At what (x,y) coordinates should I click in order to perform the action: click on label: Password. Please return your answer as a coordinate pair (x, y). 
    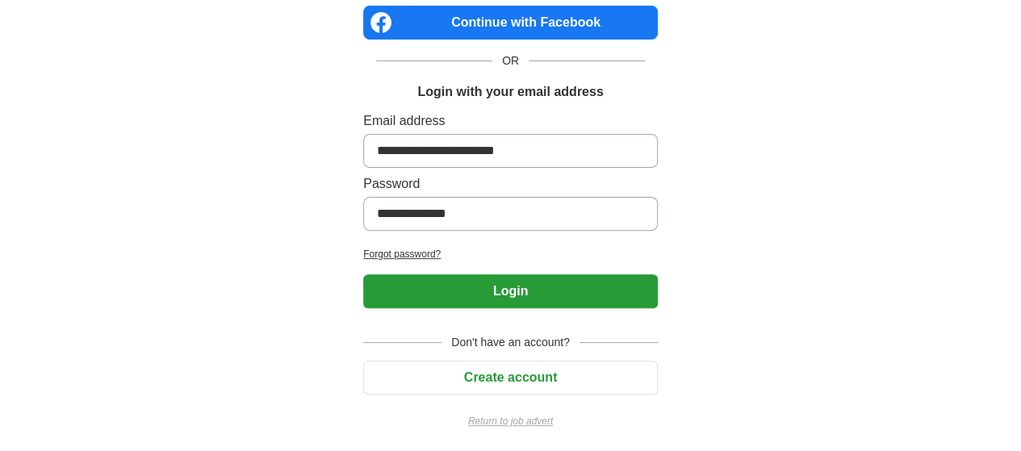
    Looking at the image, I should click on (510, 184).